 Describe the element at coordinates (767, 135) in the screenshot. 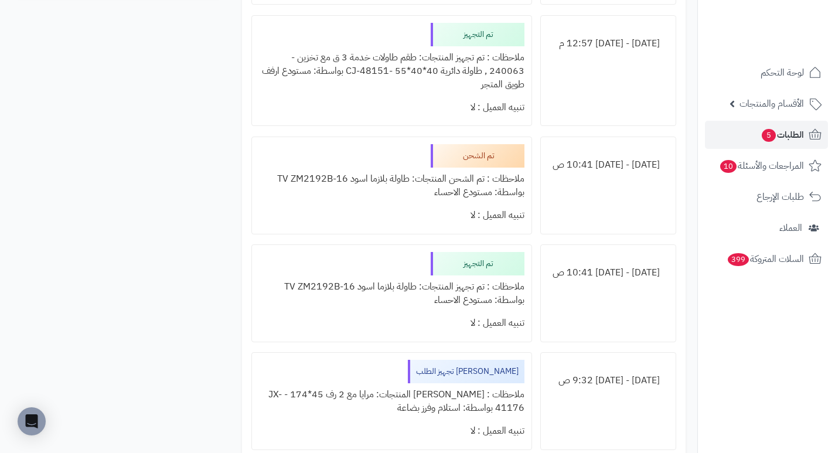

I see `a: الطلبات5` at that location.